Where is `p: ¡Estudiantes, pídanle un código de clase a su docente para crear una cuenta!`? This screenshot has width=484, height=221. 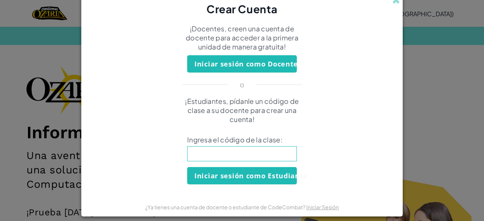
p: ¡Estudiantes, pídanle un código de clase a su docente para crear una cuenta! is located at coordinates (242, 110).